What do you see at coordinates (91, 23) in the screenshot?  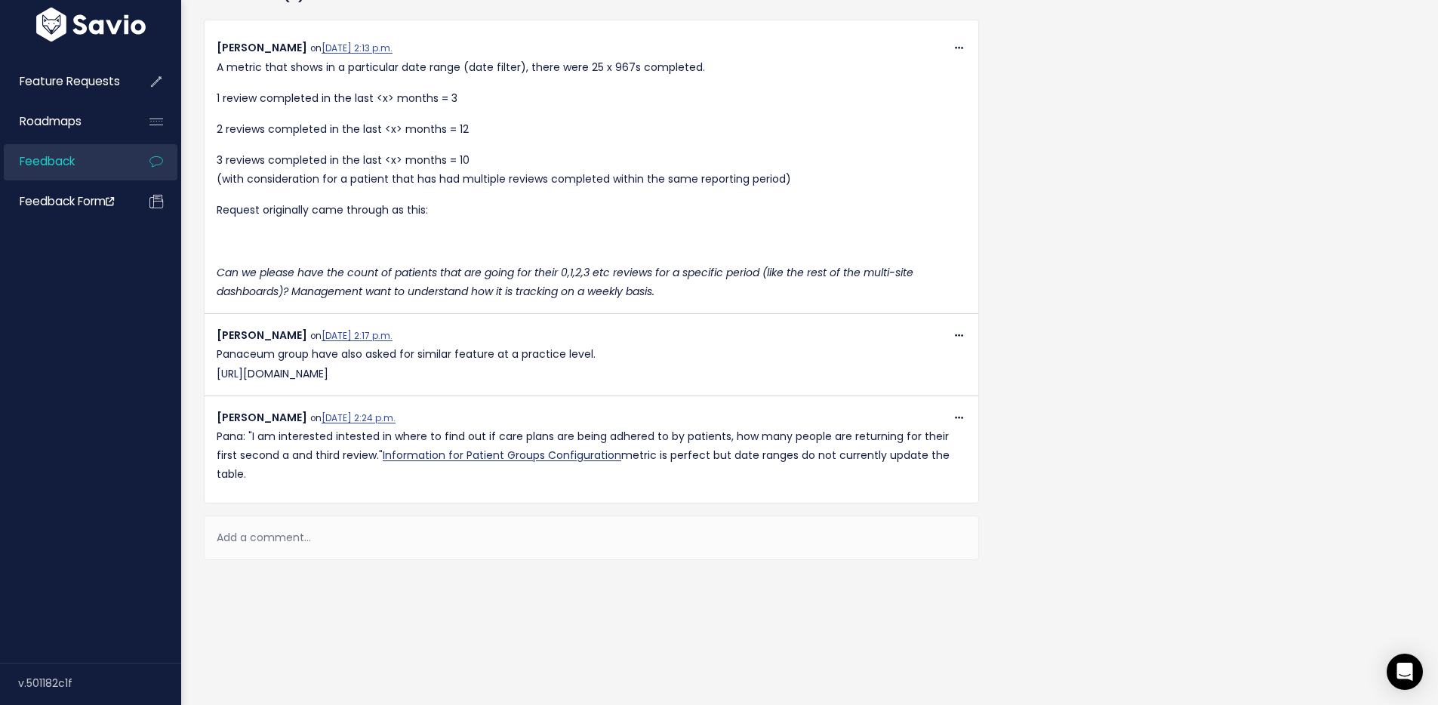 I see `img: logo-white.9d6f32f41409.svg` at bounding box center [91, 23].